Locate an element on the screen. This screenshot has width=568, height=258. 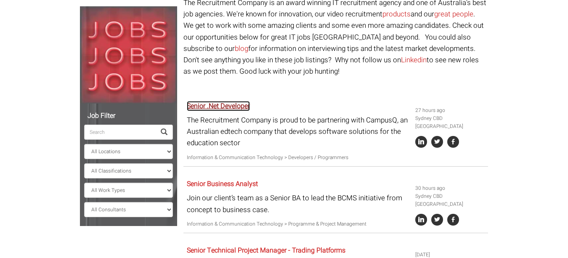
a: Senior .Net Developer is located at coordinates (218, 106).